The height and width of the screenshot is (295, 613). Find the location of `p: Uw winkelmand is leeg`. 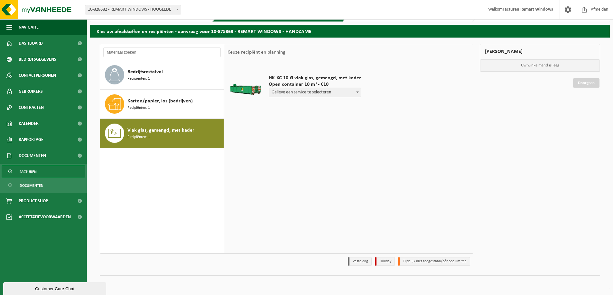

p: Uw winkelmand is leeg is located at coordinates (540, 66).